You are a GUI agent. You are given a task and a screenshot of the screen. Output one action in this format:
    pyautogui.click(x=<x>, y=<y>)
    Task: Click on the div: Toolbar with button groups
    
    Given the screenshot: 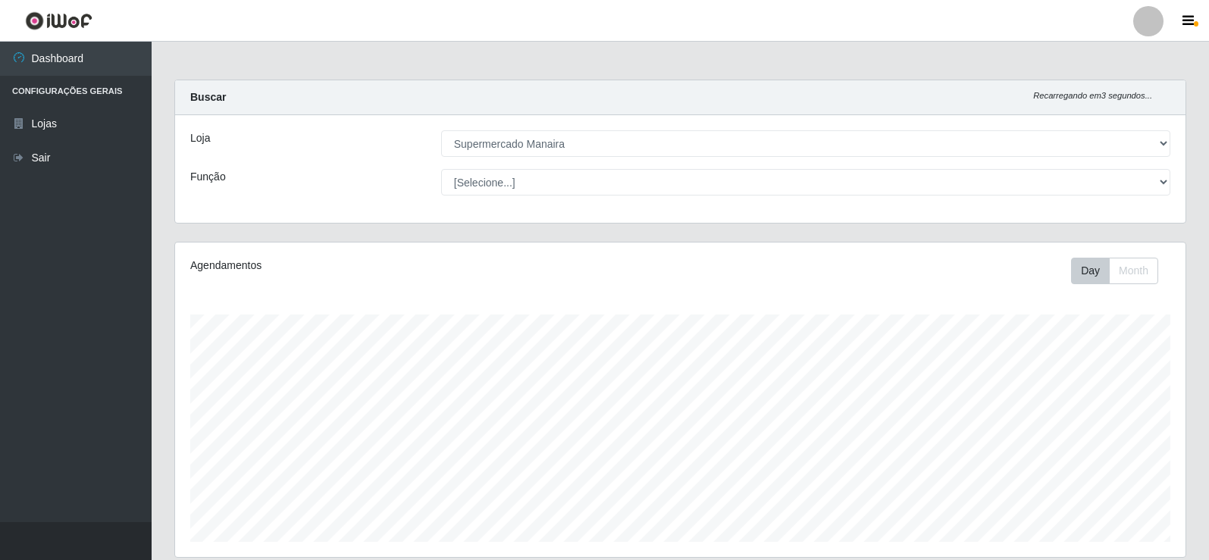 What is the action you would take?
    pyautogui.click(x=1120, y=270)
    